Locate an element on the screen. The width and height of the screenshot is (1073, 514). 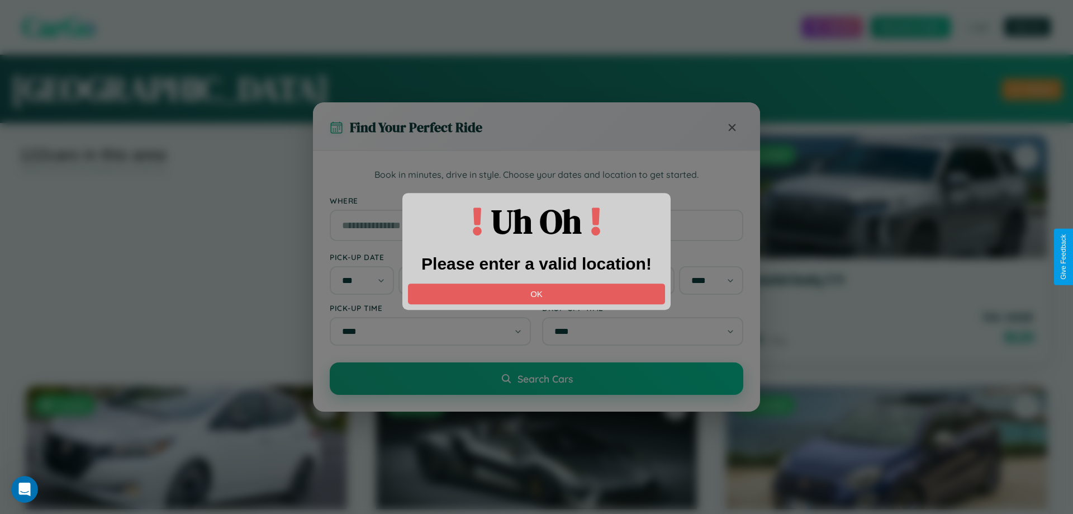
label: Drop-off Time is located at coordinates (643, 307).